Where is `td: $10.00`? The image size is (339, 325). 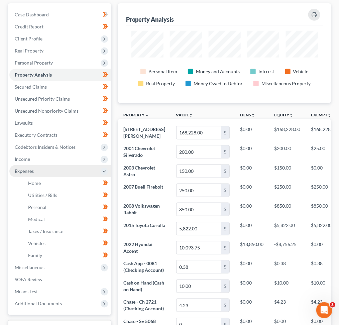
td: $10.00 is located at coordinates (288, 286).